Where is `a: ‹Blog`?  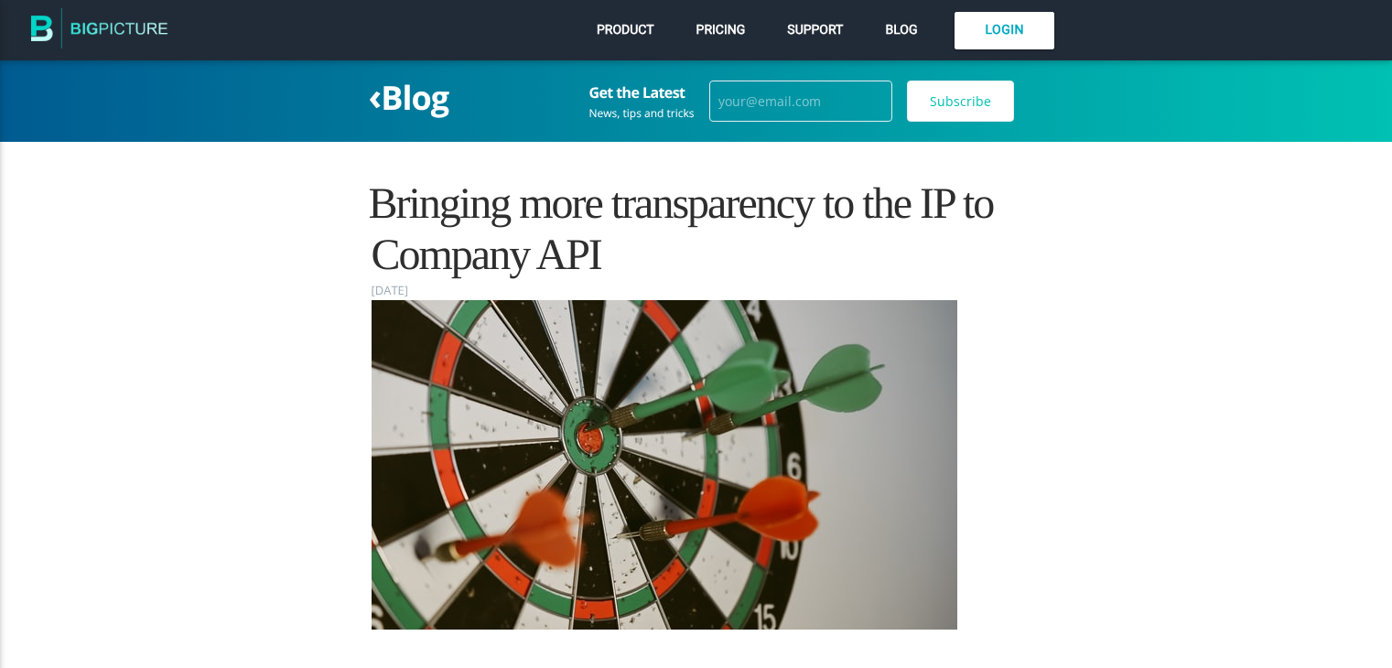 a: ‹Blog is located at coordinates (409, 97).